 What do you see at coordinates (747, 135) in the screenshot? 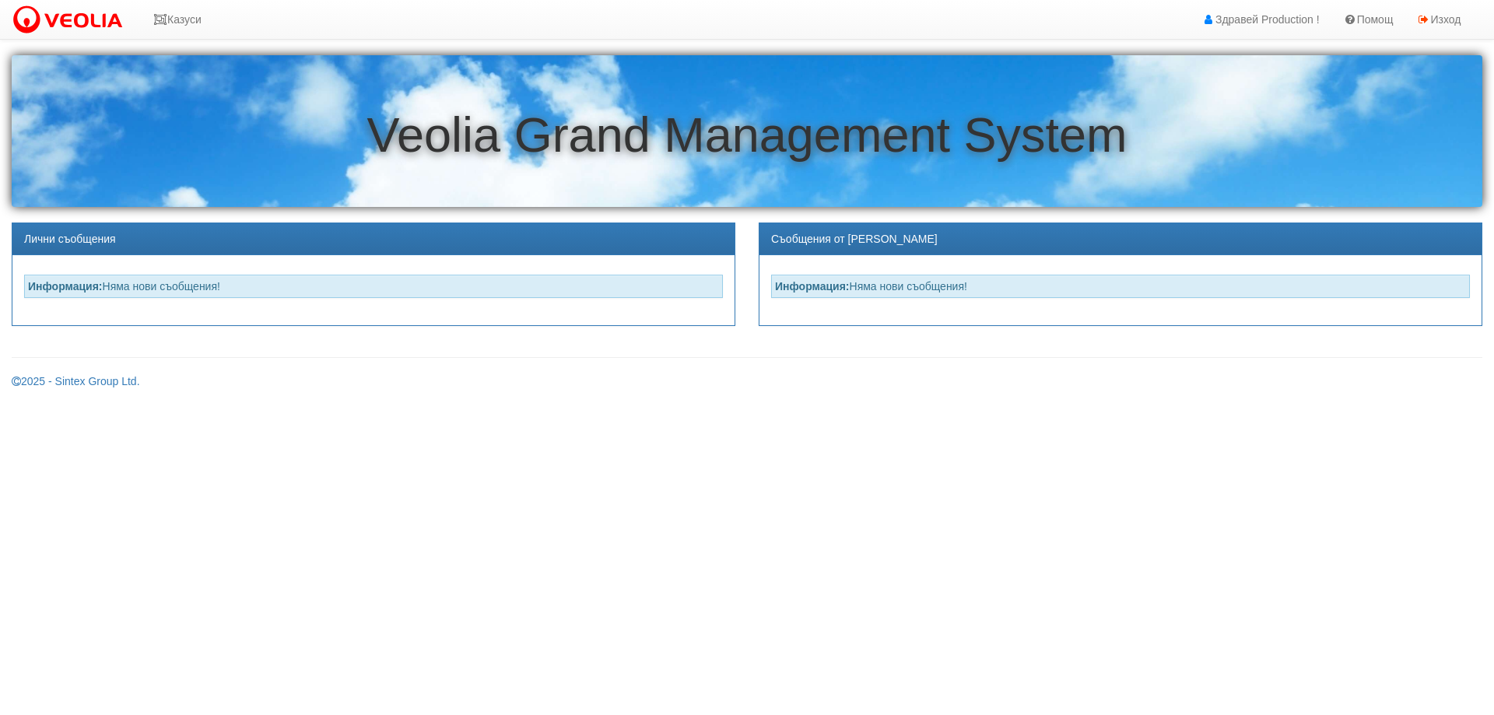
I see `h1: Veolia Grand Management System` at bounding box center [747, 135].